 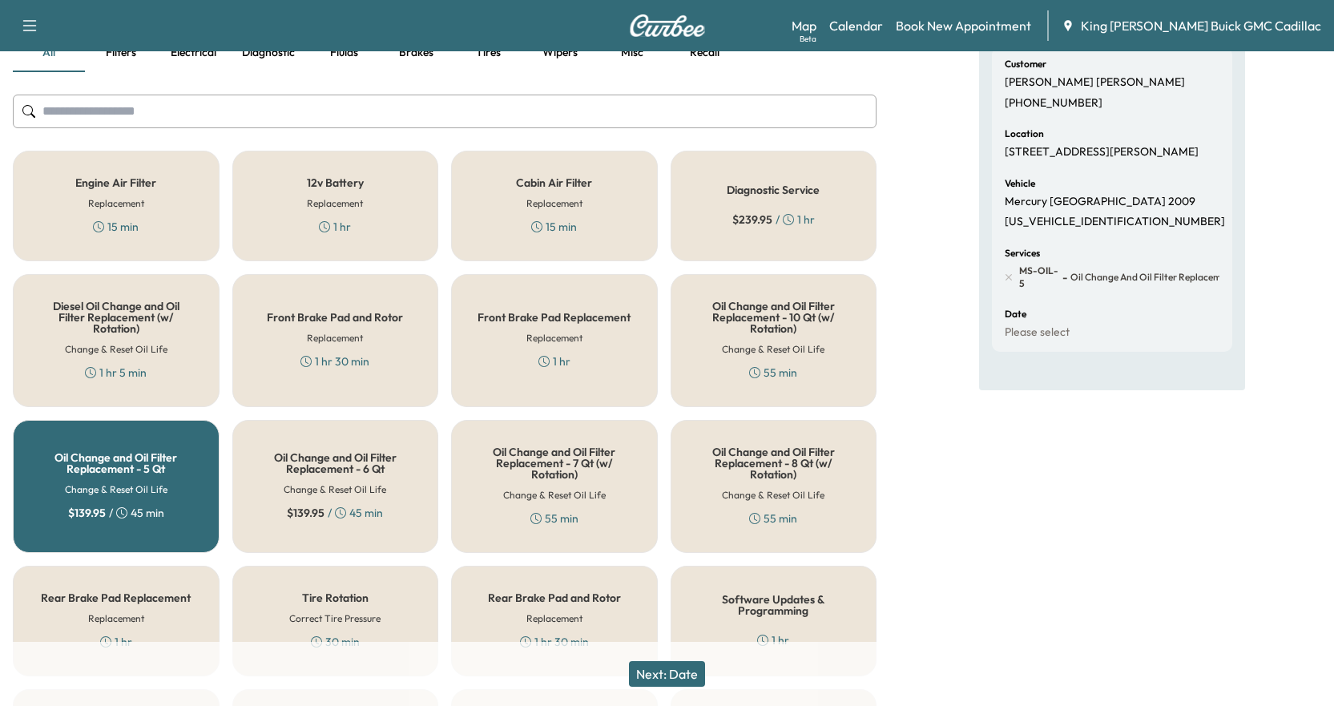 What do you see at coordinates (488, 53) in the screenshot?
I see `button: Tires` at bounding box center [488, 53].